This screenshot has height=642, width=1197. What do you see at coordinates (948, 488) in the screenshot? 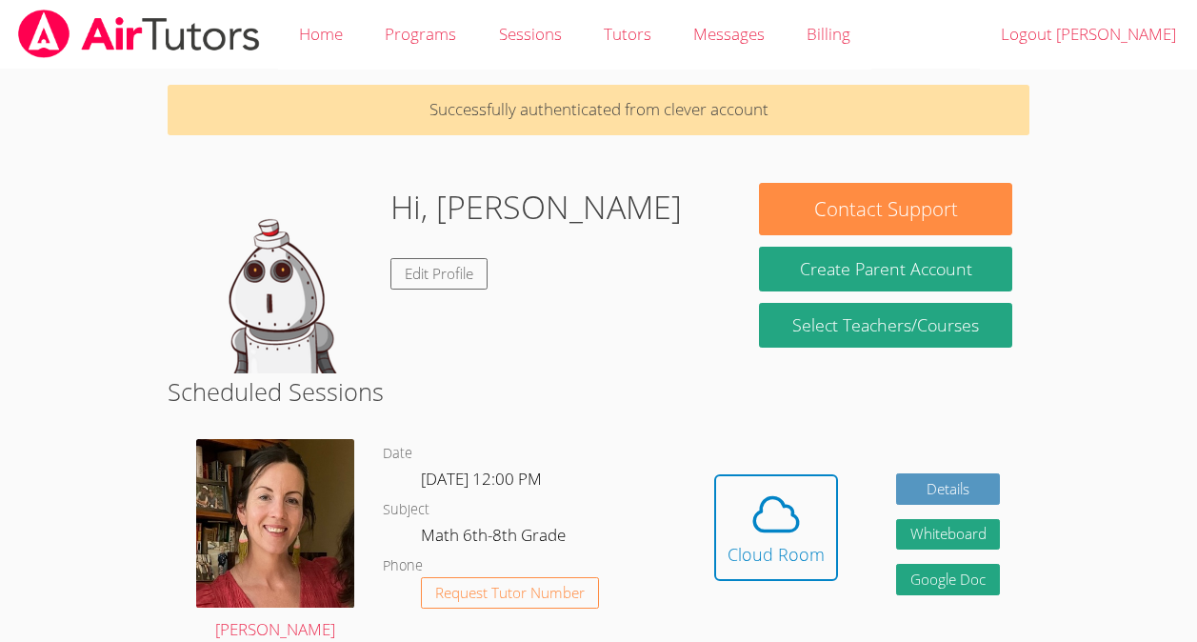
I see `a: Details` at bounding box center [948, 488].